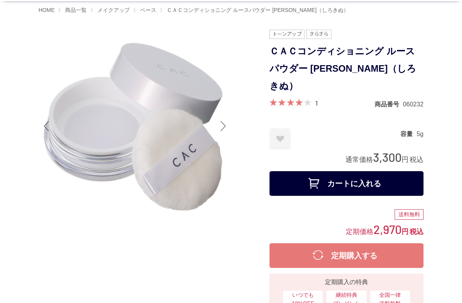  What do you see at coordinates (347, 183) in the screenshot?
I see `button: カートに入れる` at bounding box center [347, 183].